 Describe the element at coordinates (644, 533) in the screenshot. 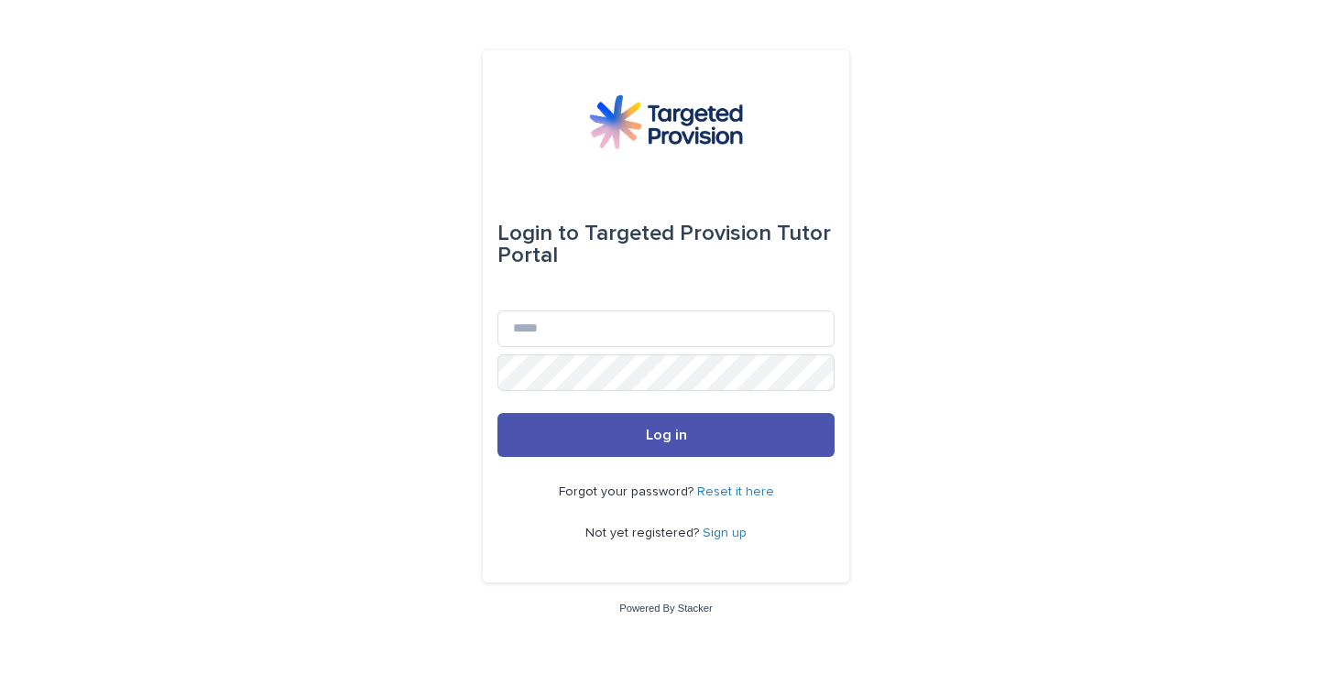

I see `span: Not yet registered?` at that location.